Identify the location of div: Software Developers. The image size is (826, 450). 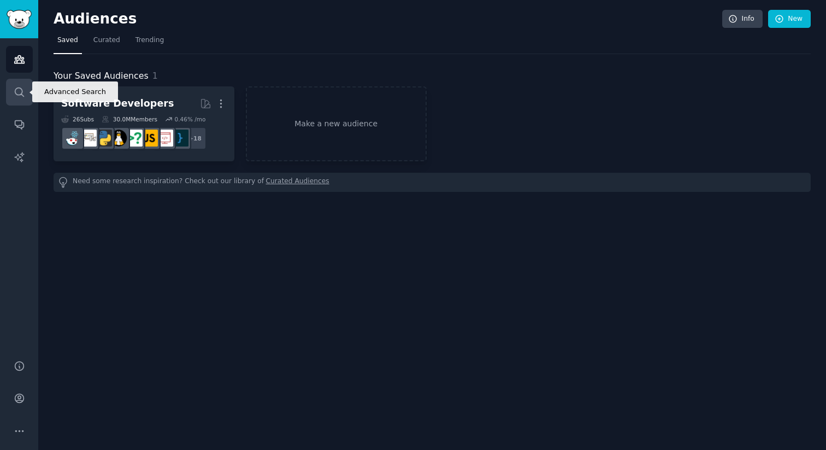
(117, 103).